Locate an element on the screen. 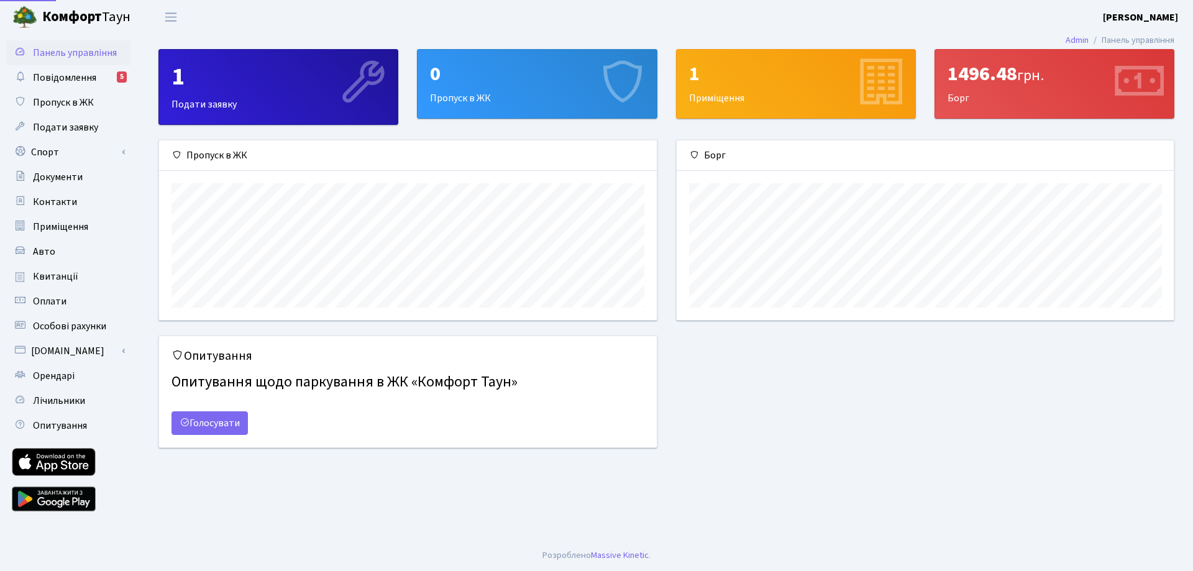 The height and width of the screenshot is (571, 1193). h4: Опитування щодо паркування в ЖК «Комфорт Таун» is located at coordinates (408, 382).